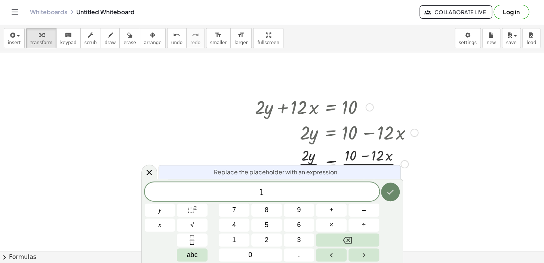  I want to click on sup: 2, so click(196, 208).